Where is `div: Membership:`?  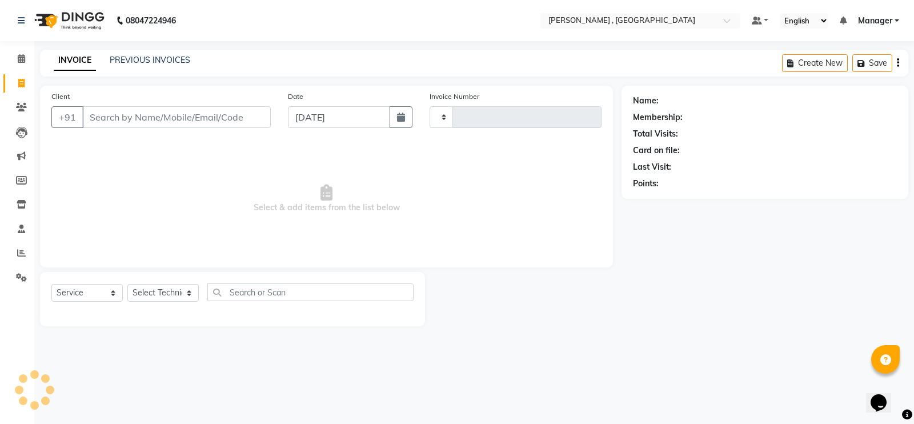
div: Membership: is located at coordinates (658, 117).